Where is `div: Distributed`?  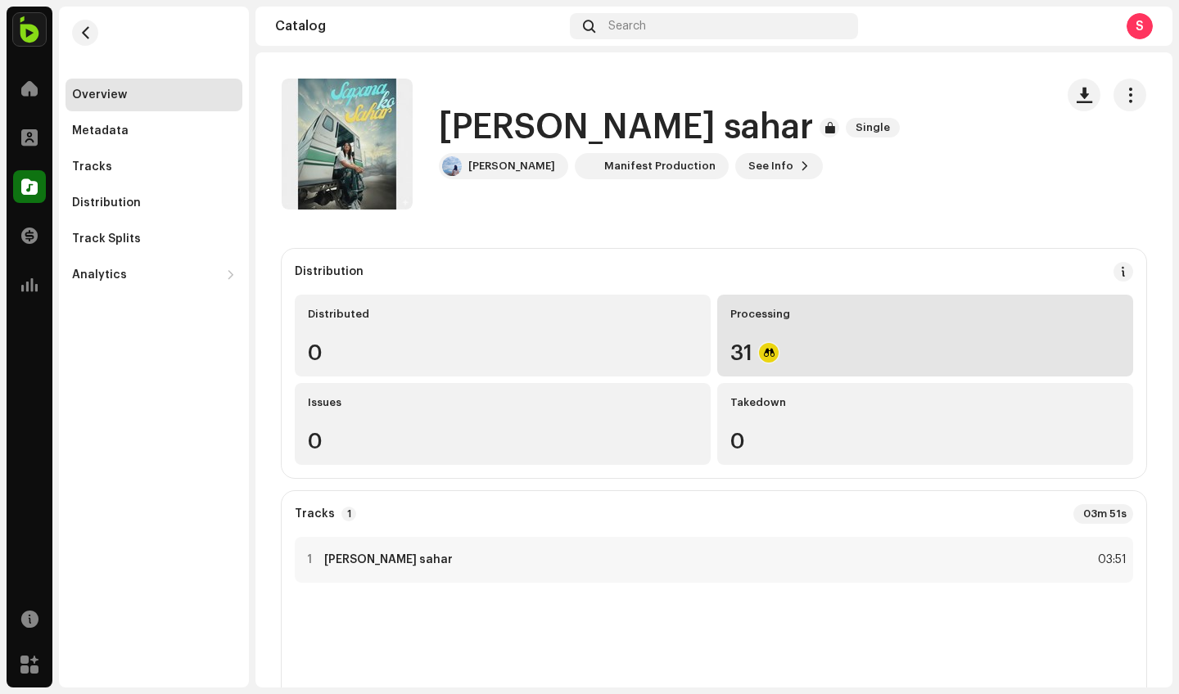 div: Distributed is located at coordinates (503, 314).